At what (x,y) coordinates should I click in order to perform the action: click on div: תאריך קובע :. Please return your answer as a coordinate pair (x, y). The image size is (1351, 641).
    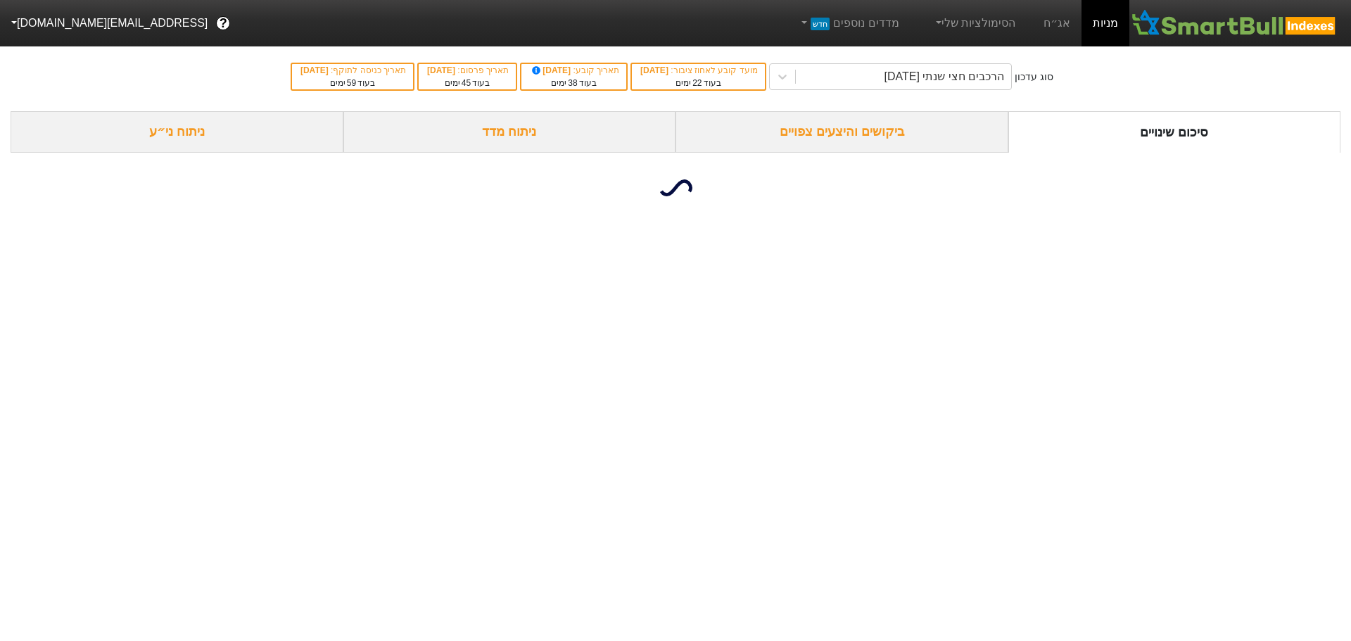
    Looking at the image, I should click on (573, 70).